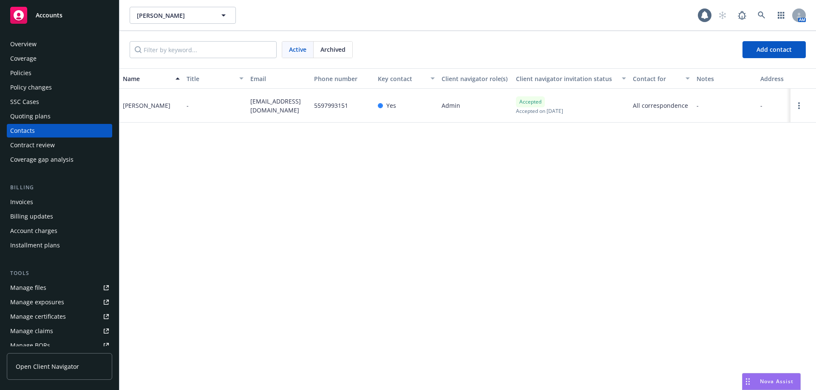 The width and height of the screenshot is (816, 390). I want to click on div: Manage exposures, so click(37, 302).